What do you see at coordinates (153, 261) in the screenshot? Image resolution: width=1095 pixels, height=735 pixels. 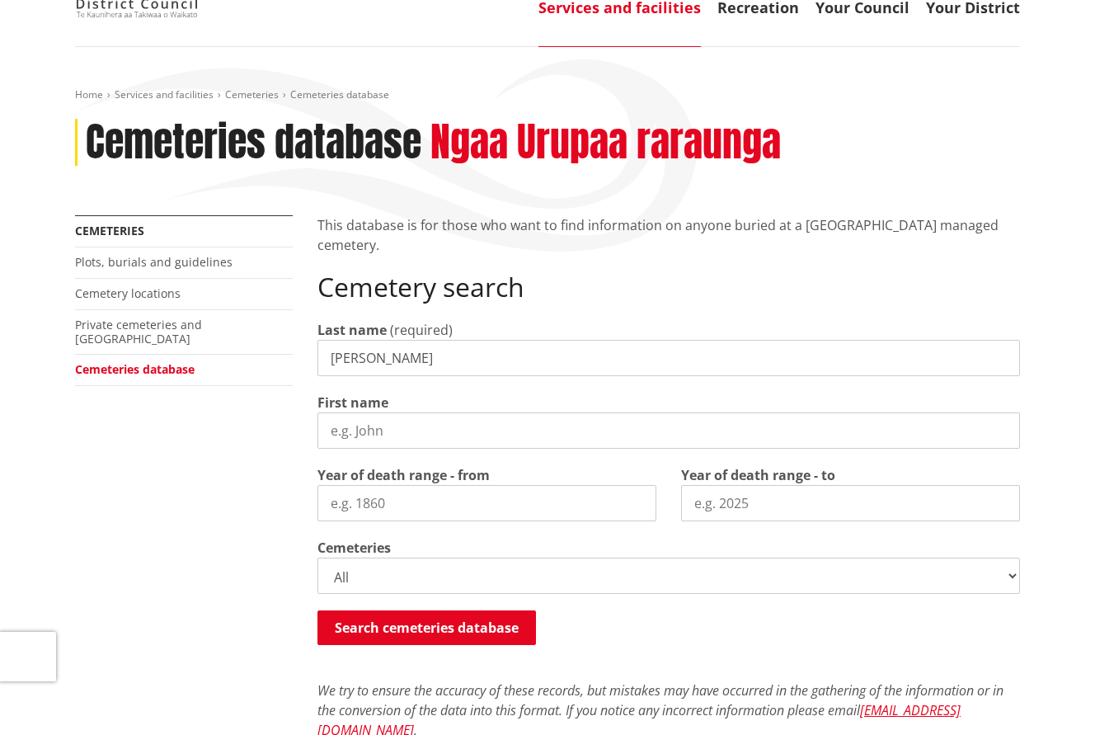 I see `a: Plots, burials and guidelines` at bounding box center [153, 261].